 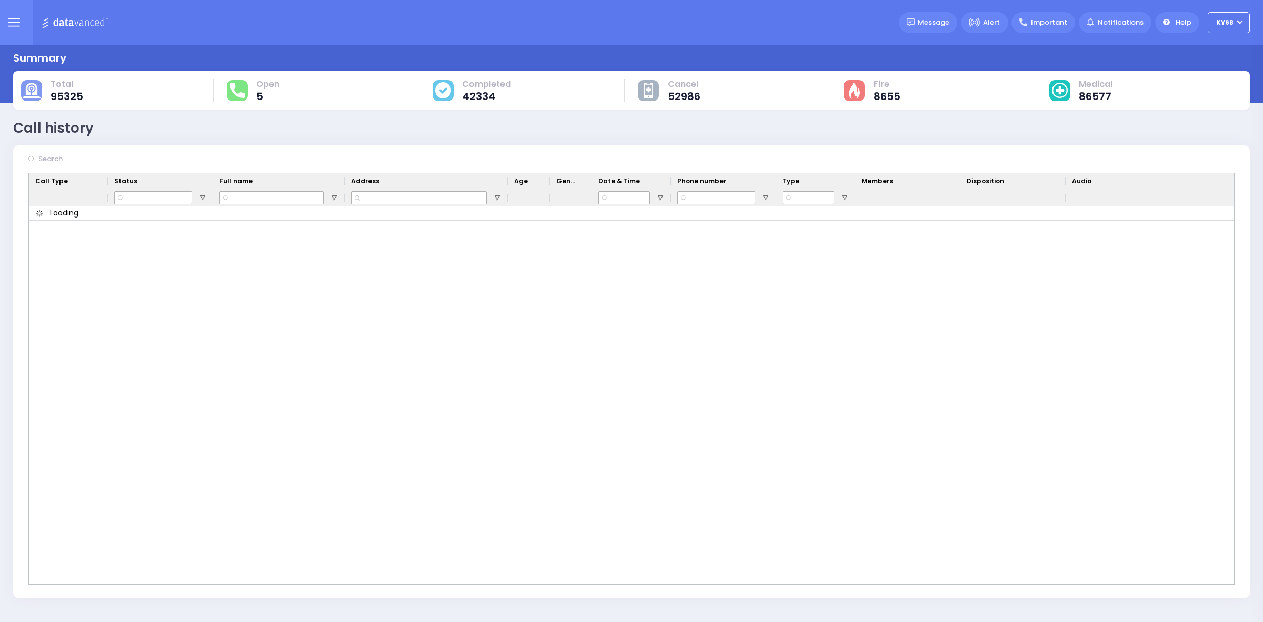 What do you see at coordinates (67, 84) in the screenshot?
I see `span: Total` at bounding box center [67, 84].